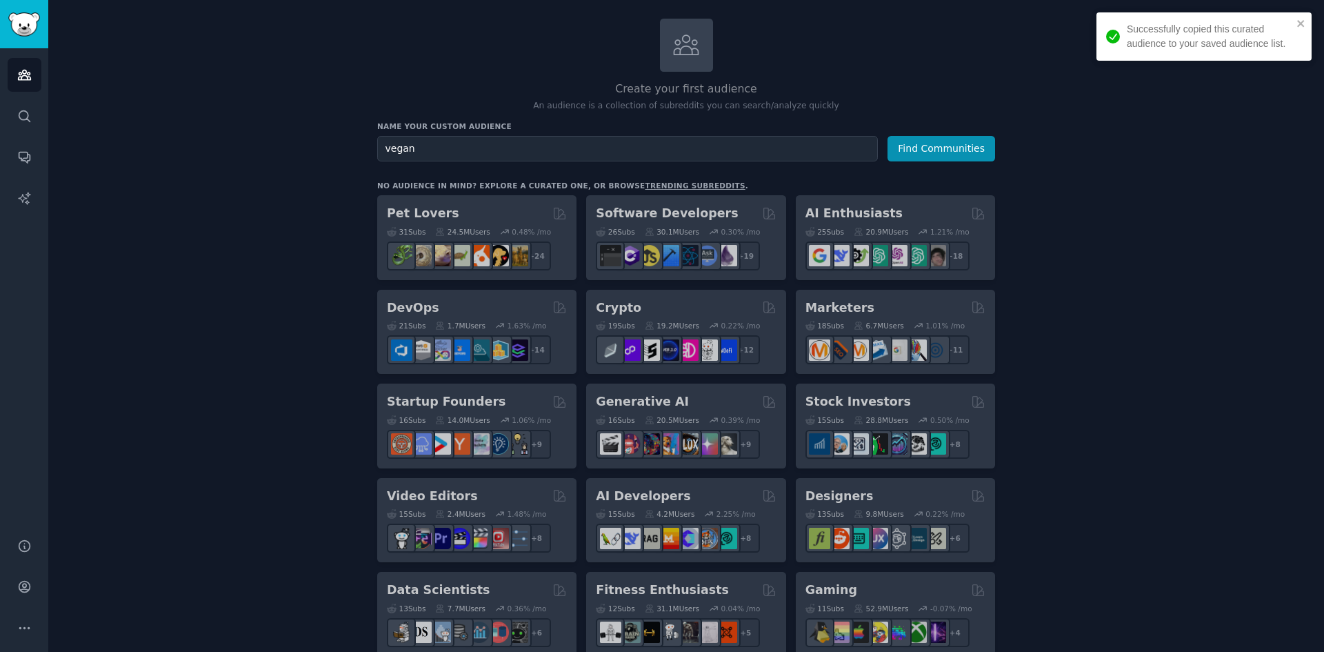 The width and height of the screenshot is (1324, 652). What do you see at coordinates (1209, 37) in the screenshot?
I see `div: Successfully copied this curated audience to your saved audience list.` at bounding box center [1209, 37].